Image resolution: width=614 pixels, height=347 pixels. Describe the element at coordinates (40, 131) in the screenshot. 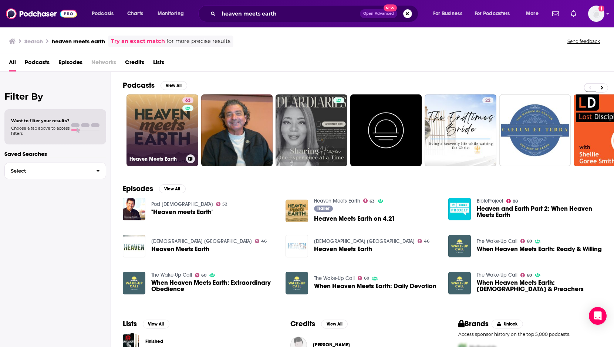

I see `span: Choose a tab above to access filters.` at that location.